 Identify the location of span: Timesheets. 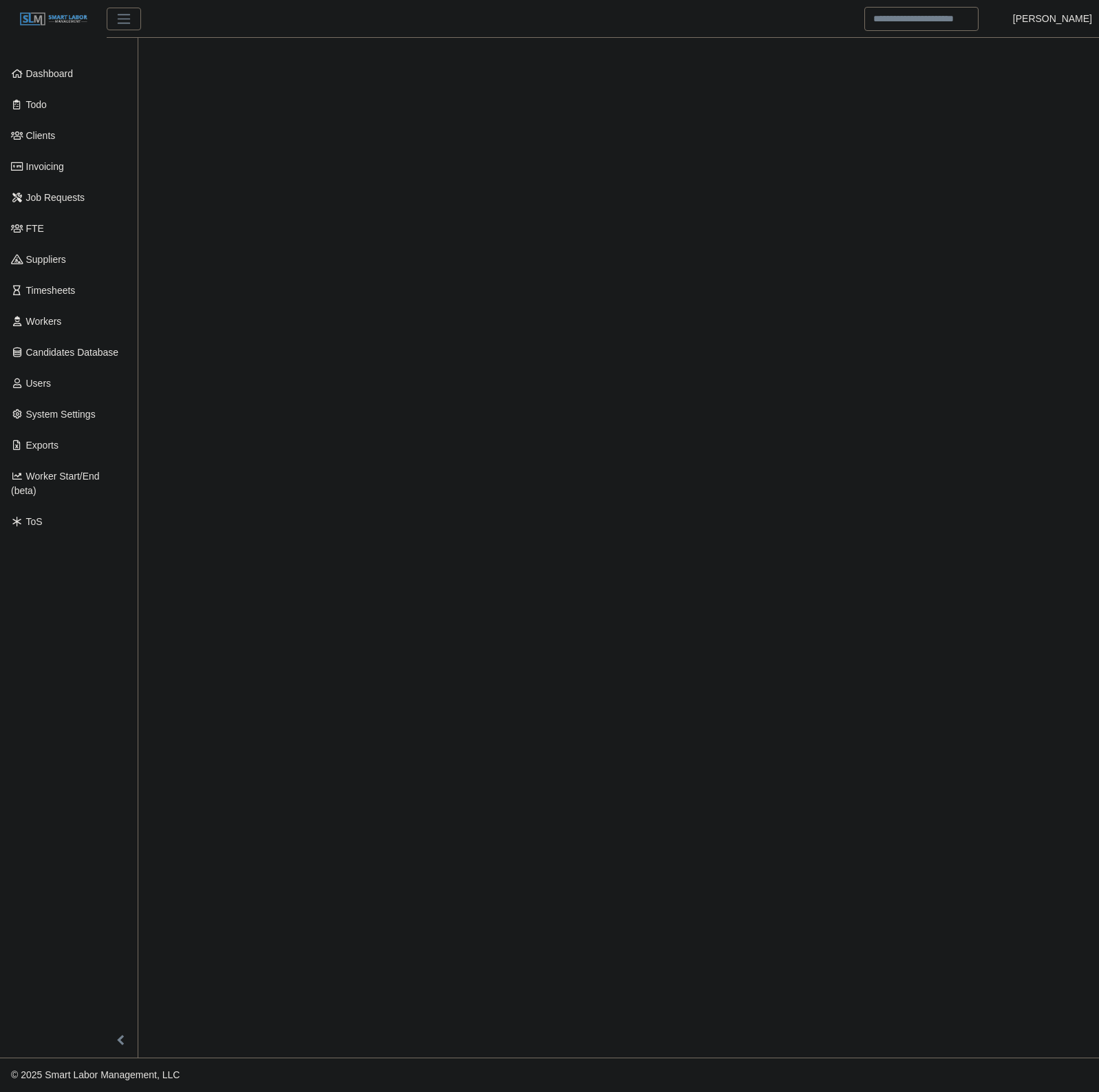
(51, 291).